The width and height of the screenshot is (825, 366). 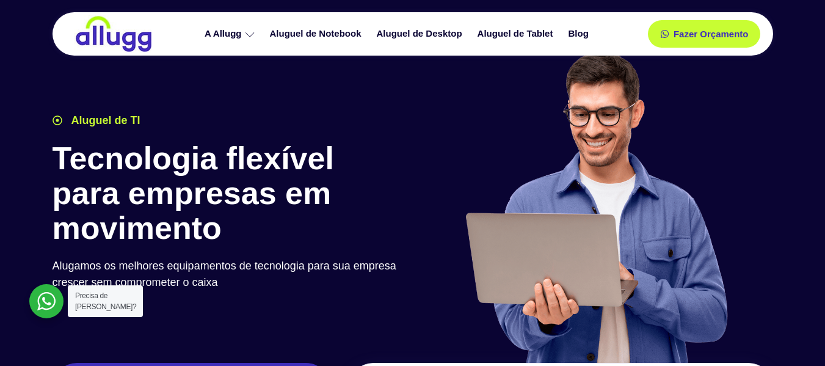 I want to click on a: A Allugg, so click(x=231, y=34).